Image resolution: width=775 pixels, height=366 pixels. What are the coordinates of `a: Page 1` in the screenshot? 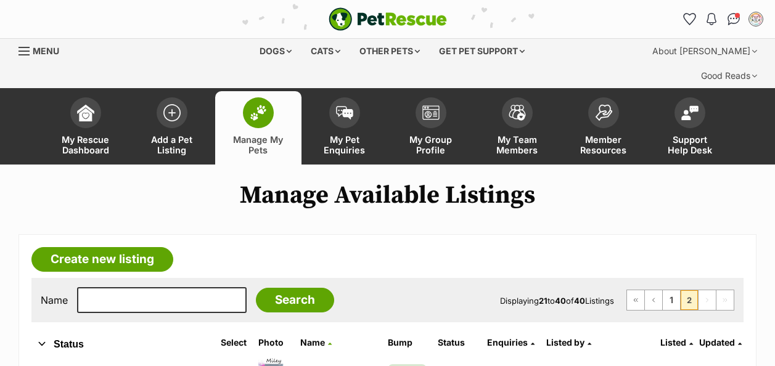 It's located at (672, 300).